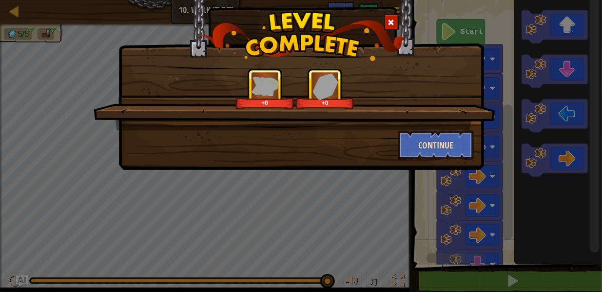 The width and height of the screenshot is (602, 292). What do you see at coordinates (326, 86) in the screenshot?
I see `img: reward_icon_gems.png` at bounding box center [326, 86].